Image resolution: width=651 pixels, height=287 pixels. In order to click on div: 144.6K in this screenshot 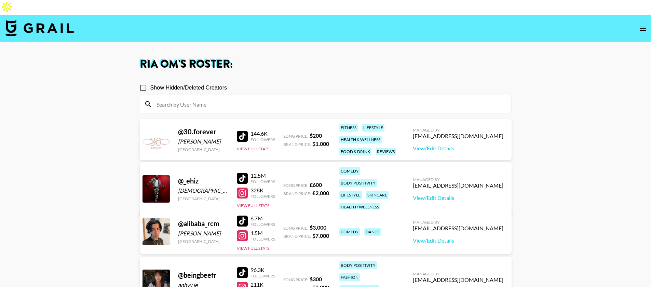, I will do `click(263, 134)`.